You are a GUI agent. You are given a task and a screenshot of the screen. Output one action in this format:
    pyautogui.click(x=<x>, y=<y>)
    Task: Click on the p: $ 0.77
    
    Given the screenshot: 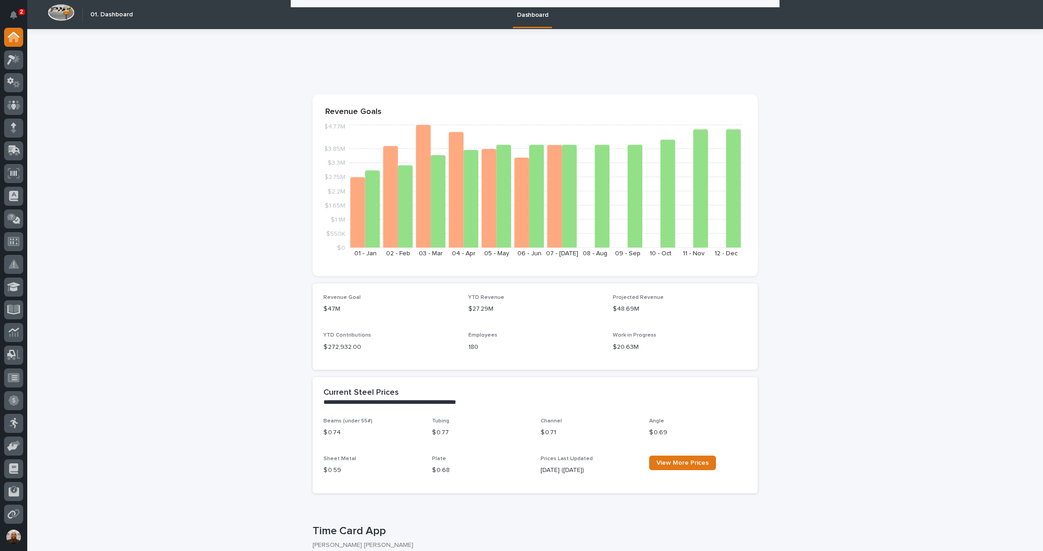 What is the action you would take?
    pyautogui.click(x=481, y=433)
    